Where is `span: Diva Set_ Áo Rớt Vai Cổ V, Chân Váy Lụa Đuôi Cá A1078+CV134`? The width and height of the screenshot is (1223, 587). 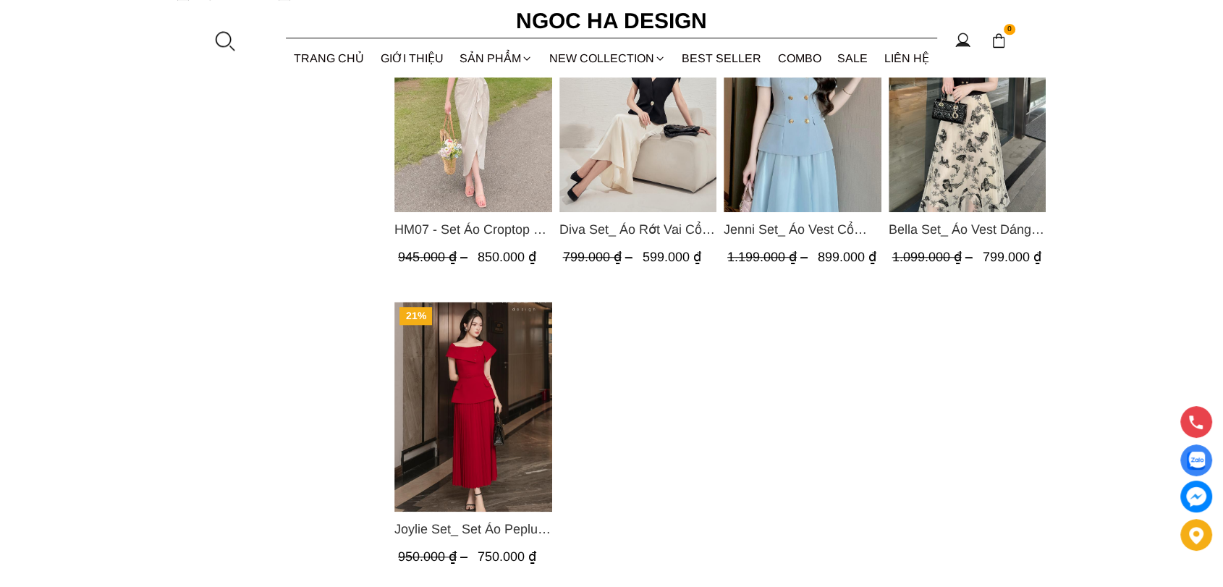
span: Diva Set_ Áo Rớt Vai Cổ V, Chân Váy Lụa Đuôi Cá A1078+CV134 is located at coordinates (638, 229).